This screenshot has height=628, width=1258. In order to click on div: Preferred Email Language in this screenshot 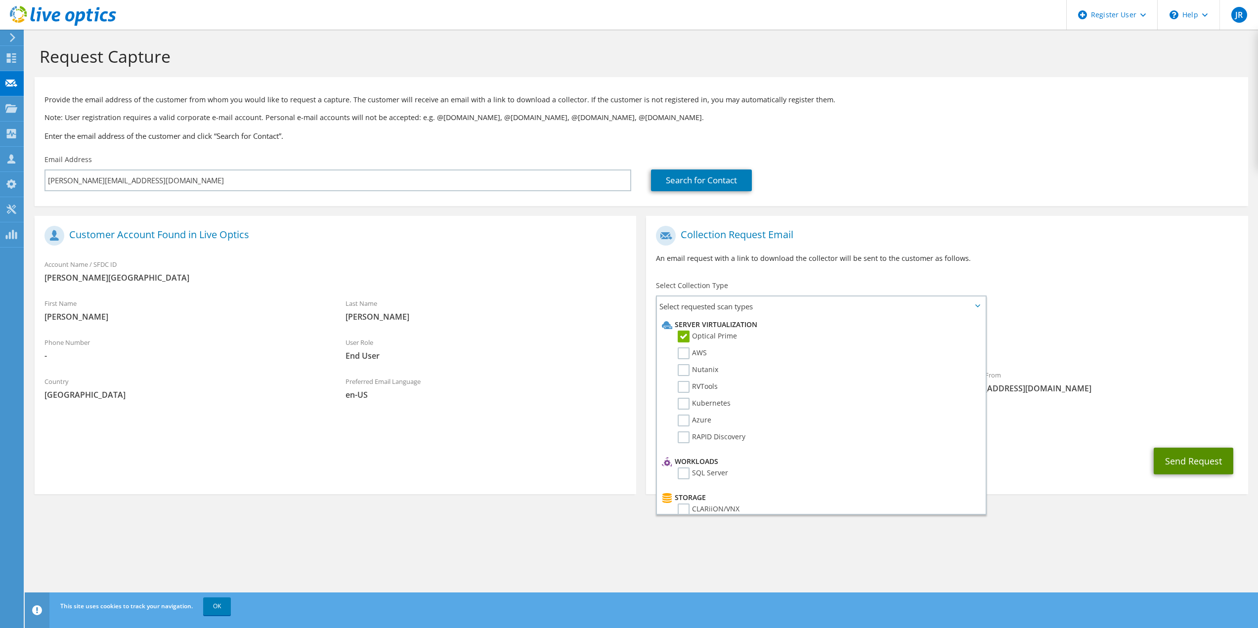, I will do `click(486, 388)`.